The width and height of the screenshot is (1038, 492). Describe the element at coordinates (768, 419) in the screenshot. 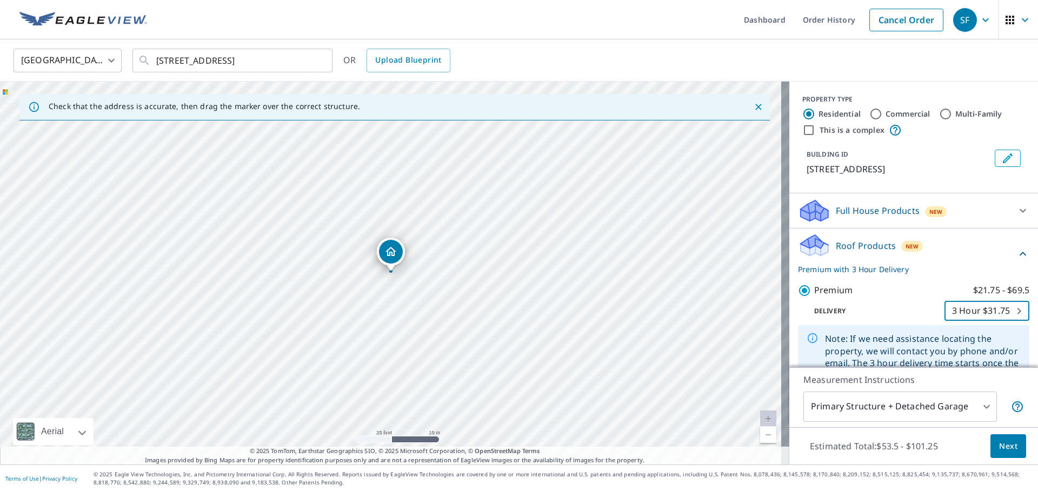

I see `a: Current Level 20, Zoom In Disabled` at that location.